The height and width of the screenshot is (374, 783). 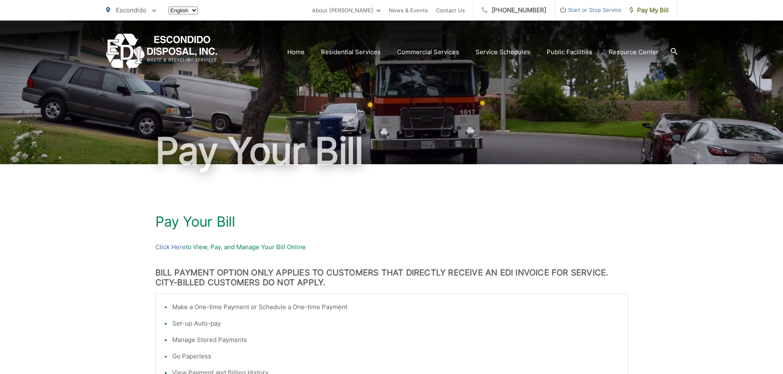 I want to click on a: Public Facilities, so click(x=569, y=52).